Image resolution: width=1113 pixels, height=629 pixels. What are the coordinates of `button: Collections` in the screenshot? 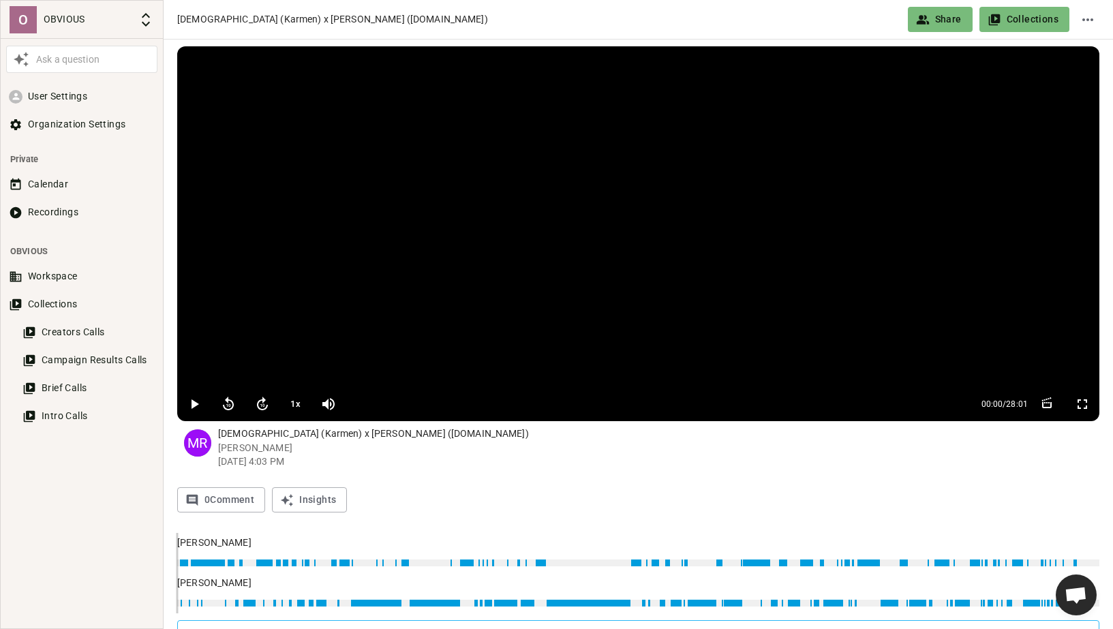 It's located at (82, 304).